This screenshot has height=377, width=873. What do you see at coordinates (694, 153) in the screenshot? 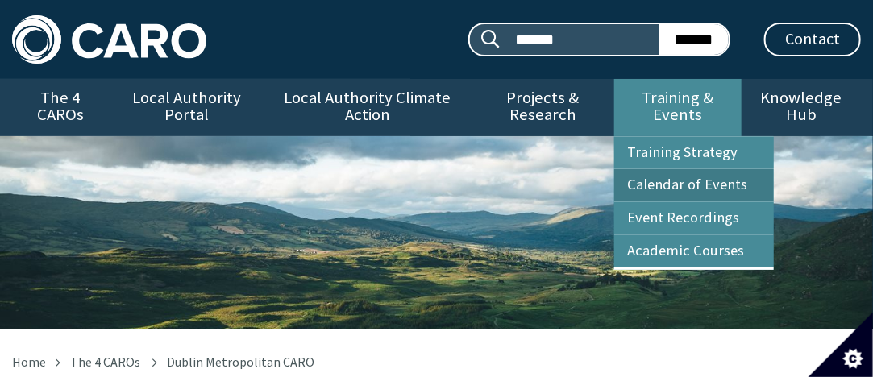
I see `a: Training Strategy` at bounding box center [694, 153].